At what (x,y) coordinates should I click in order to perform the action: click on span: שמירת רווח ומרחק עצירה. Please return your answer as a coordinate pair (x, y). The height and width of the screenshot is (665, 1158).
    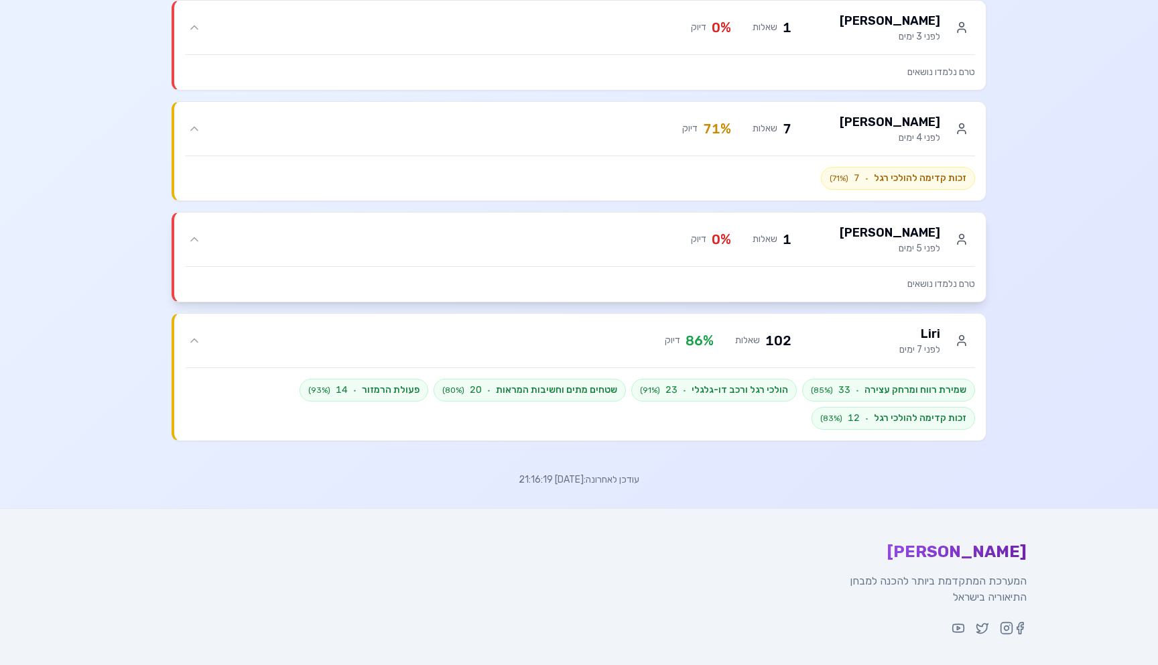
    Looking at the image, I should click on (915, 390).